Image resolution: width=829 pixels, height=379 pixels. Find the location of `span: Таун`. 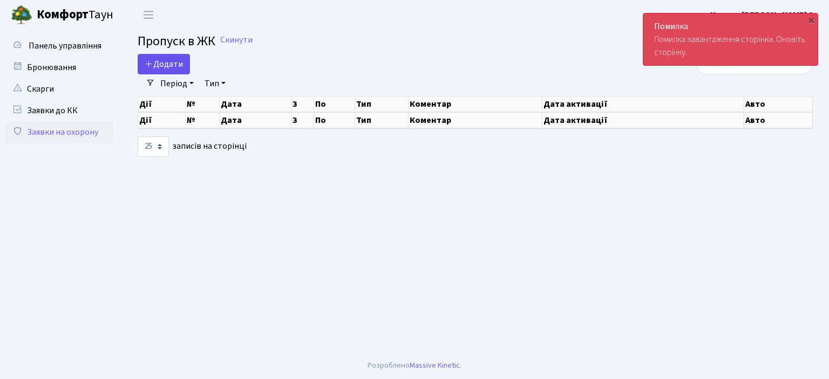

span: Таун is located at coordinates (75, 15).